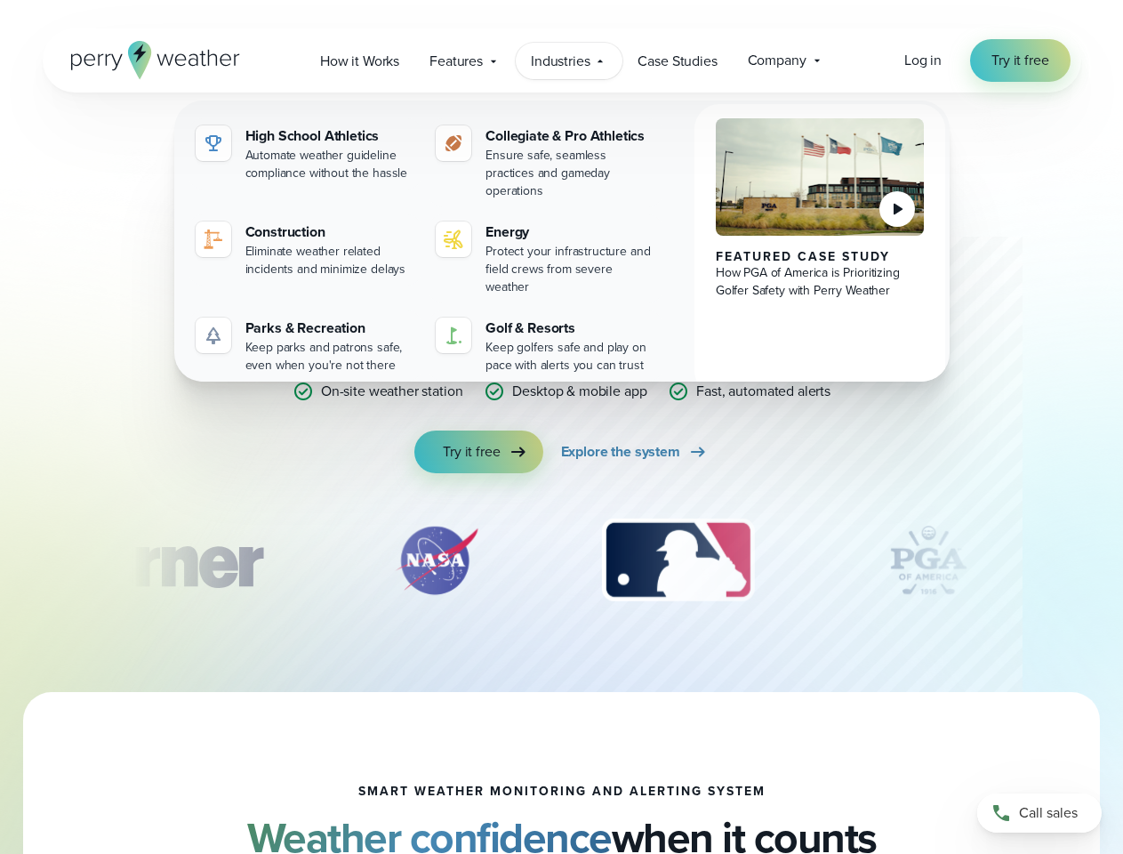  Describe the element at coordinates (1040, 813) in the screenshot. I see `a: Call sales` at that location.